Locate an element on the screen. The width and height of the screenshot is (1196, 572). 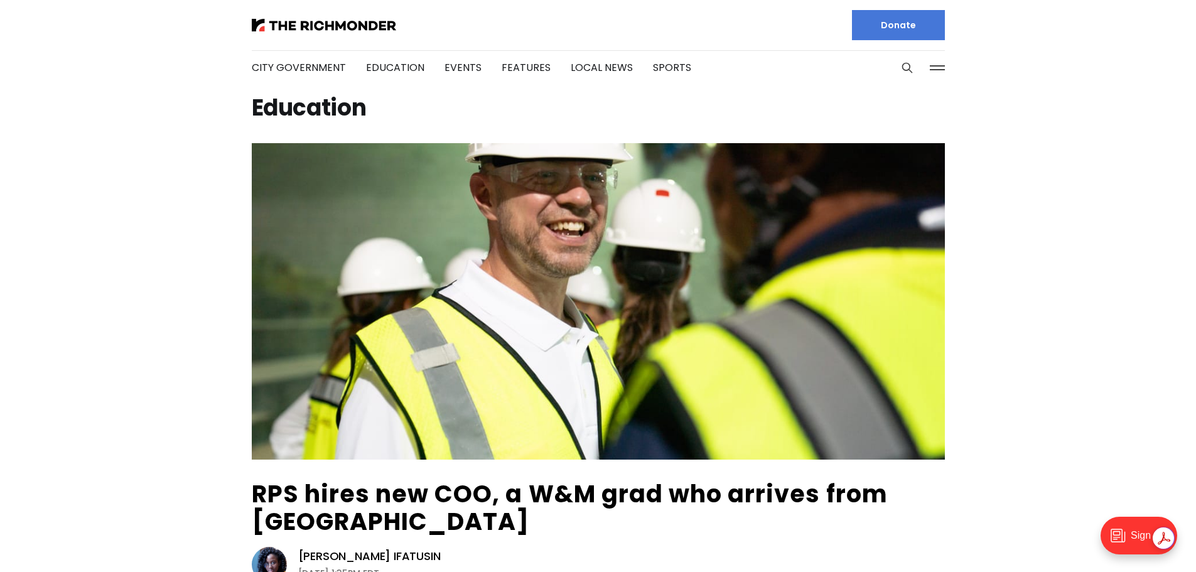
button: Search this site is located at coordinates (907, 68).